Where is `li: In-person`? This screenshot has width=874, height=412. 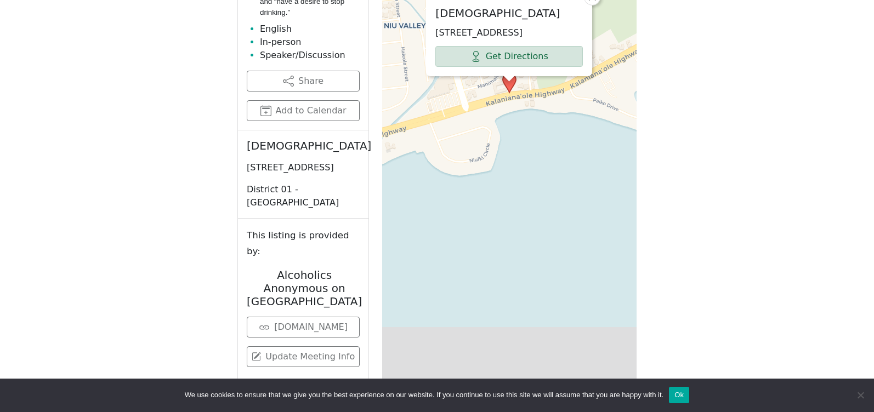
li: In-person is located at coordinates (310, 42).